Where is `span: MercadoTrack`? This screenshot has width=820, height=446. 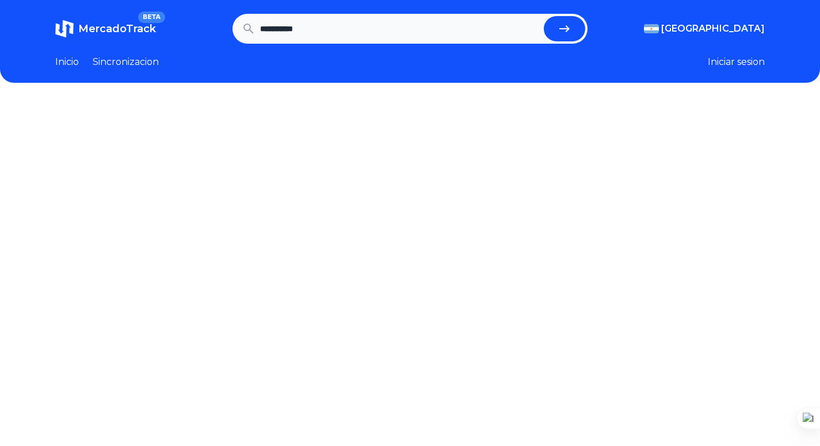 span: MercadoTrack is located at coordinates (117, 29).